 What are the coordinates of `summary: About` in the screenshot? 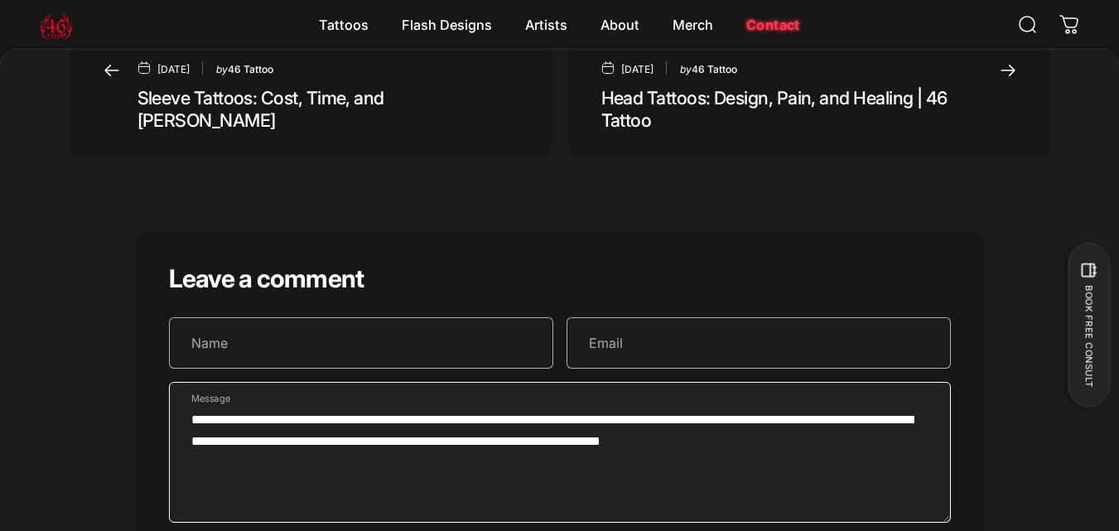 It's located at (619, 25).